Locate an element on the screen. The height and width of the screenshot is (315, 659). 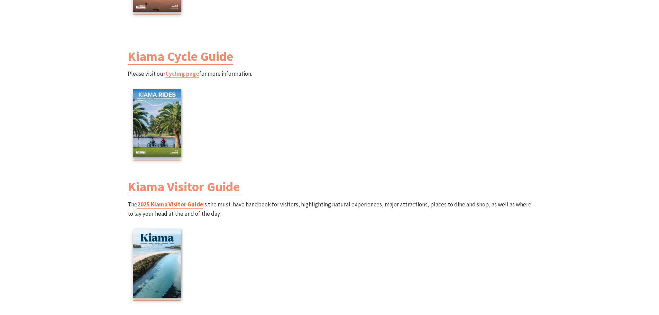
a: Kiama Visitor Guide is located at coordinates (184, 187).